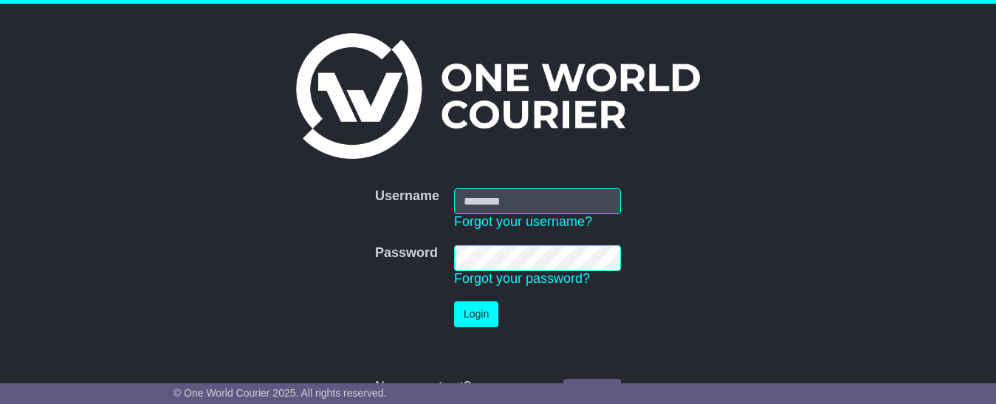 This screenshot has width=996, height=404. Describe the element at coordinates (498, 96) in the screenshot. I see `img: One World` at that location.